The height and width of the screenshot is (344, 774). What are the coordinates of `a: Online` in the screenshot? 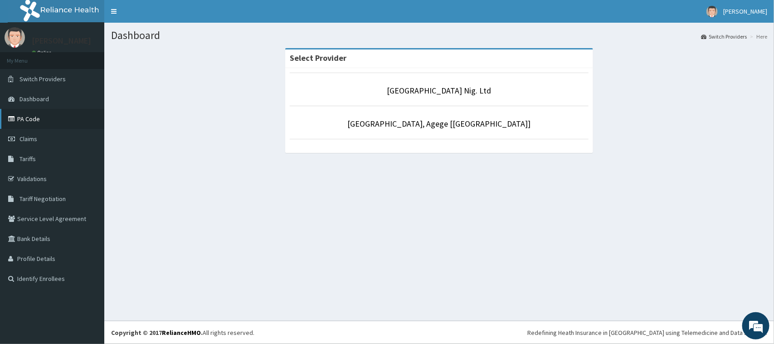 It's located at (43, 53).